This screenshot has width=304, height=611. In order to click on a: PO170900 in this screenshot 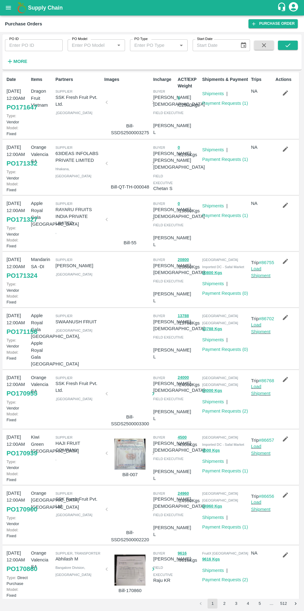, I will do `click(22, 510)`.